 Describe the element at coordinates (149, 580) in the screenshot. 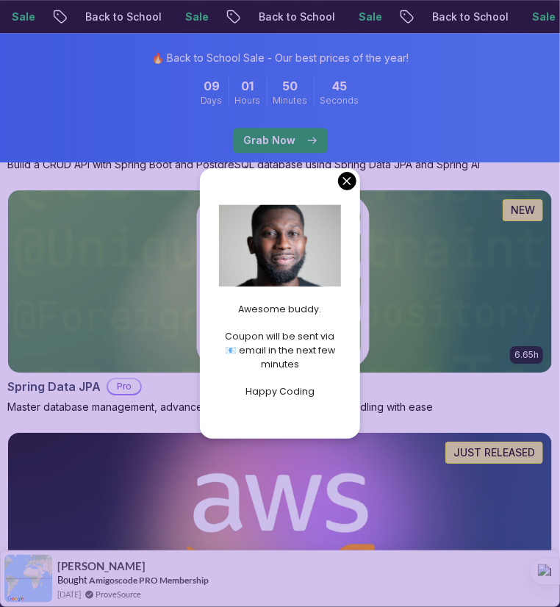

I see `a: Amigoscode PRO Membership` at that location.